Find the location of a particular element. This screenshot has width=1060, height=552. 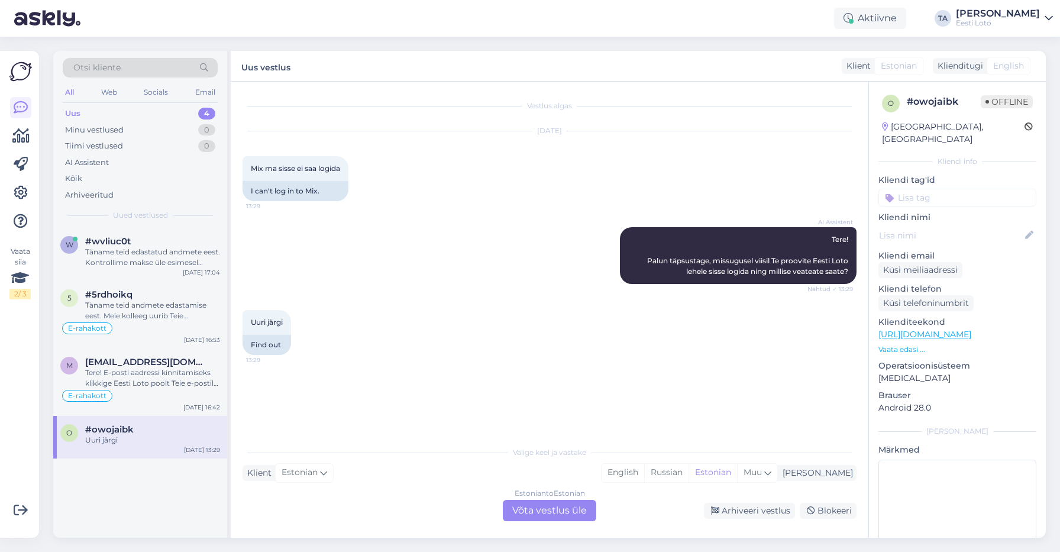

div: AI Assistent is located at coordinates (87, 163).